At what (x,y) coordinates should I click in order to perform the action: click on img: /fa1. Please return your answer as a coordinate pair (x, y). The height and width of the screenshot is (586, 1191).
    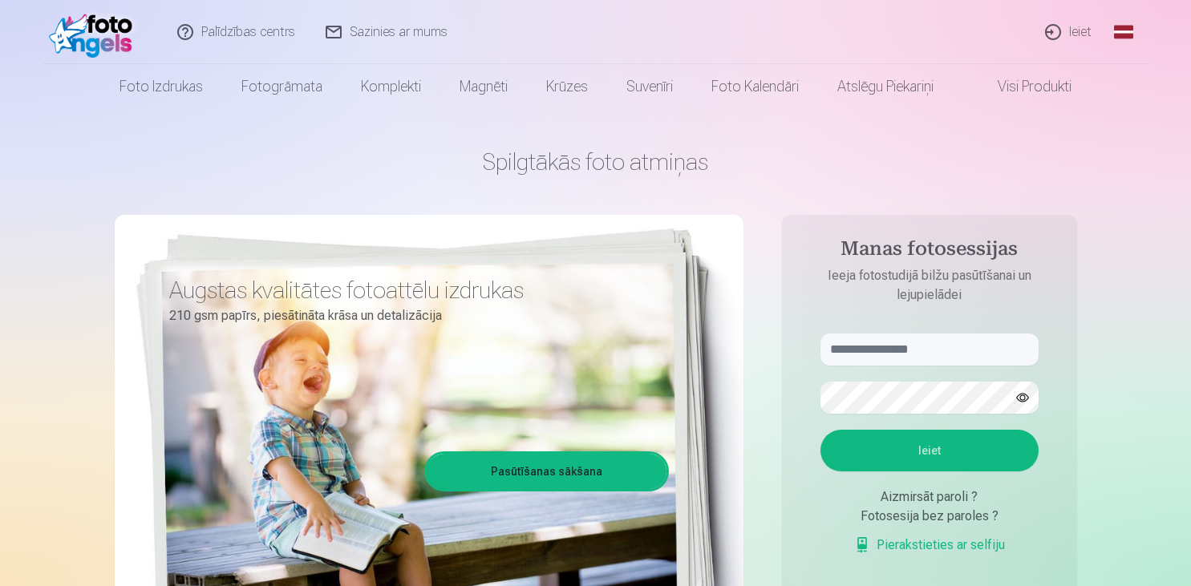
    Looking at the image, I should click on (95, 32).